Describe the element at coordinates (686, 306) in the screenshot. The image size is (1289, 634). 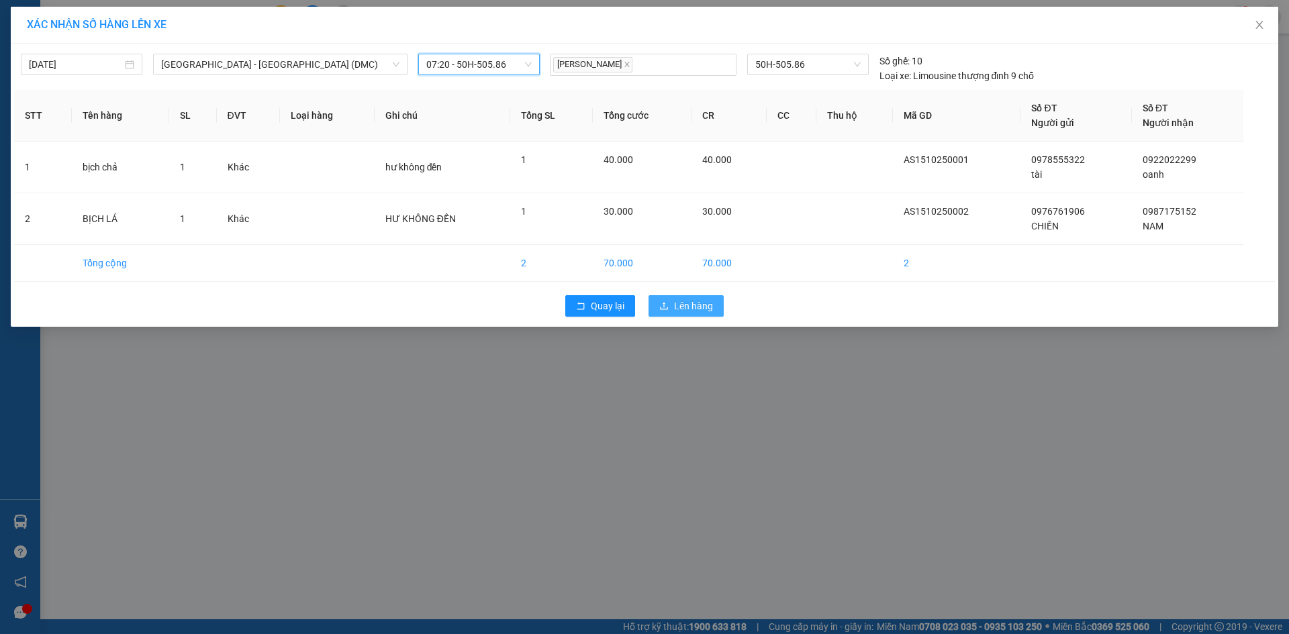
I see `button: uploadLên hàng` at that location.